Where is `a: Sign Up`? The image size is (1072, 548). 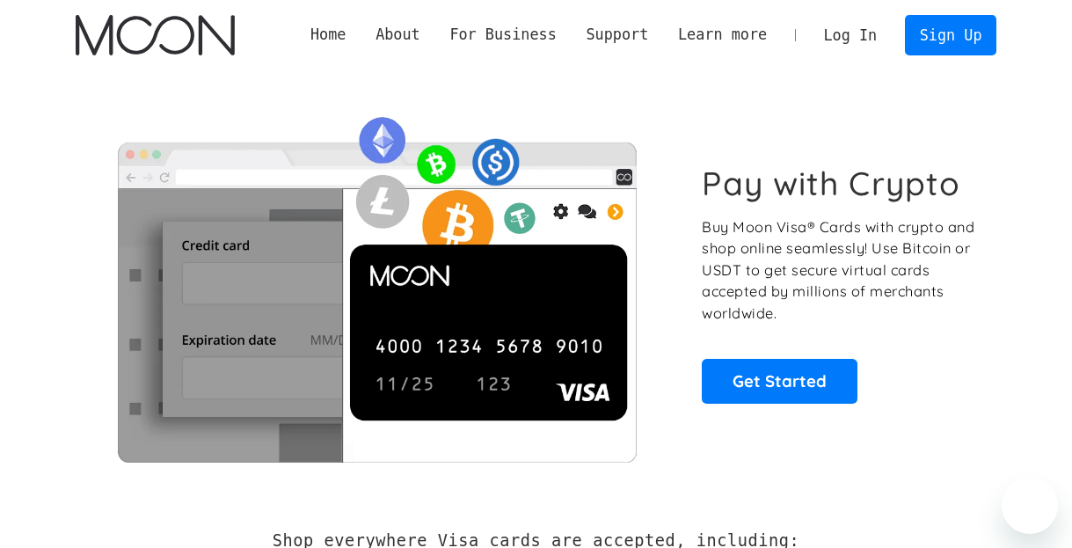
a: Sign Up is located at coordinates (951, 34).